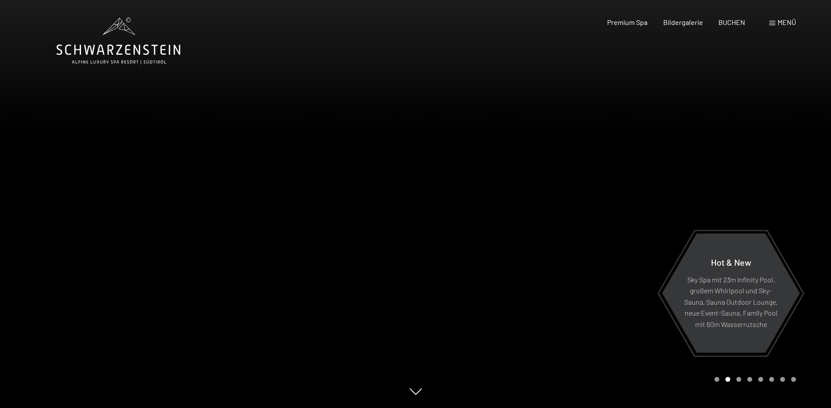 This screenshot has height=408, width=831. What do you see at coordinates (683, 22) in the screenshot?
I see `span: Bildergalerie` at bounding box center [683, 22].